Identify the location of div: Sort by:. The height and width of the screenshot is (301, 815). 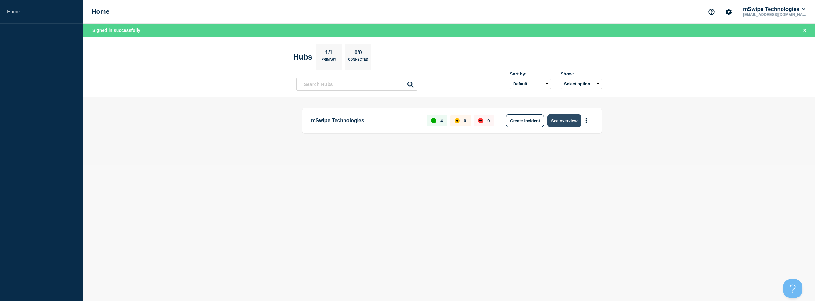
(530, 74).